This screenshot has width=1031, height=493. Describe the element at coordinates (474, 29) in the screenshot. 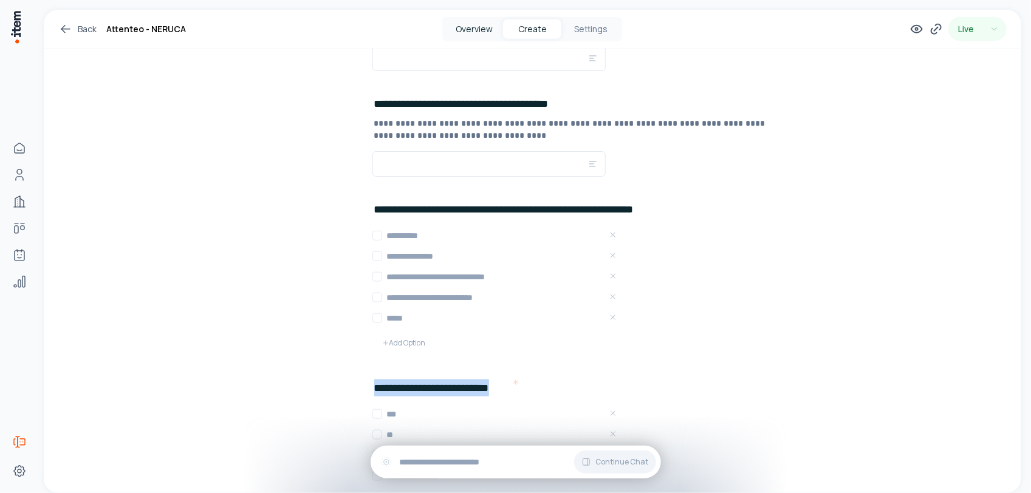

I see `button: Overview` at that location.